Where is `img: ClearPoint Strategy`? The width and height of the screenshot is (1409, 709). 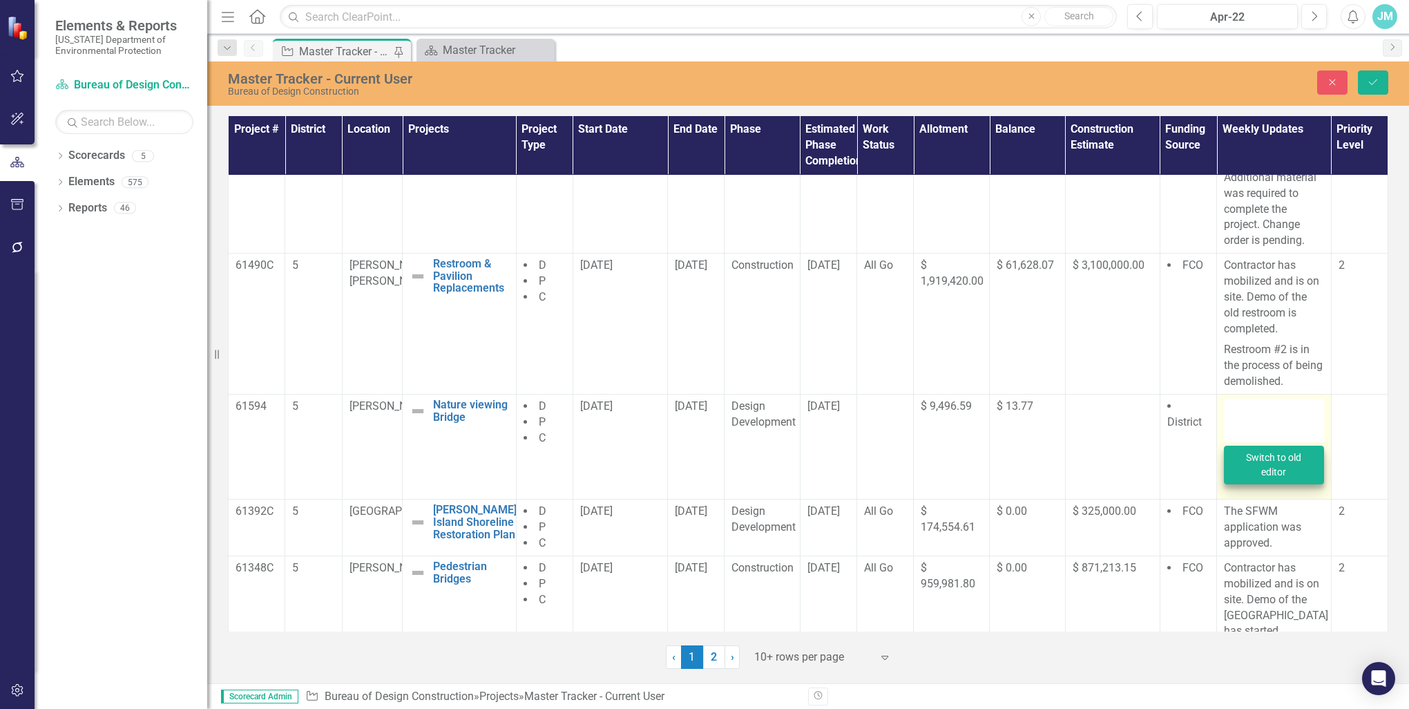 img: ClearPoint Strategy is located at coordinates (19, 27).